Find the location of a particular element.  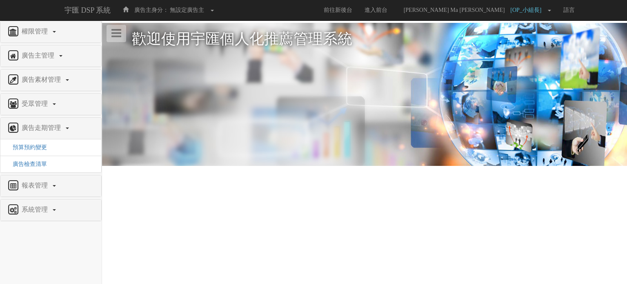

span: 系統管理 is located at coordinates (36, 209).